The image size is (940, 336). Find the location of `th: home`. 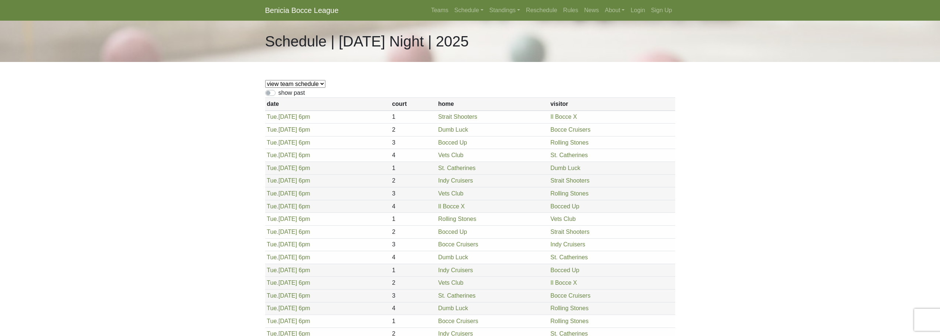

th: home is located at coordinates (492, 104).